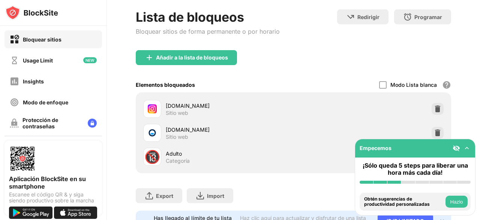  I want to click on img: insights-off.svg, so click(14, 81).